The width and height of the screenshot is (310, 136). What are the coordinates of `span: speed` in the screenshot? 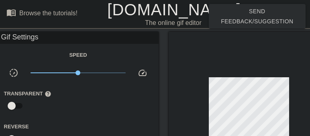 It's located at (143, 73).